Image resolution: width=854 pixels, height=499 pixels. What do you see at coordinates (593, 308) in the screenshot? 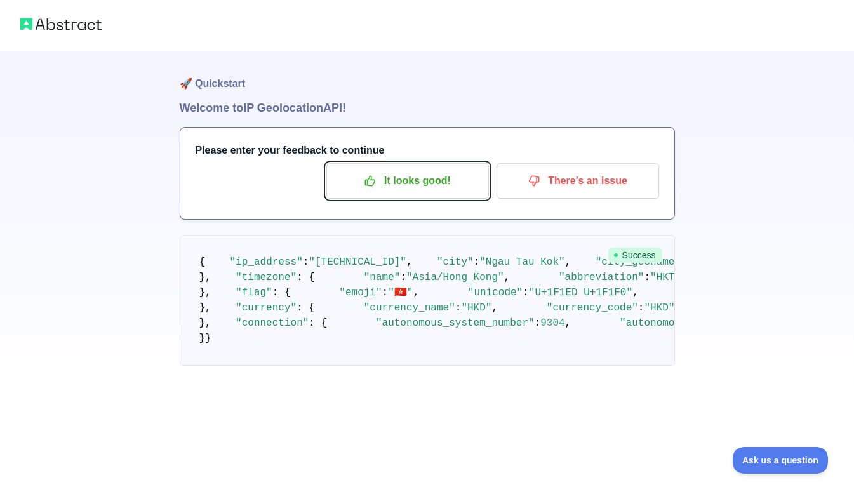
I see `span: "currency_code"` at bounding box center [593, 308].